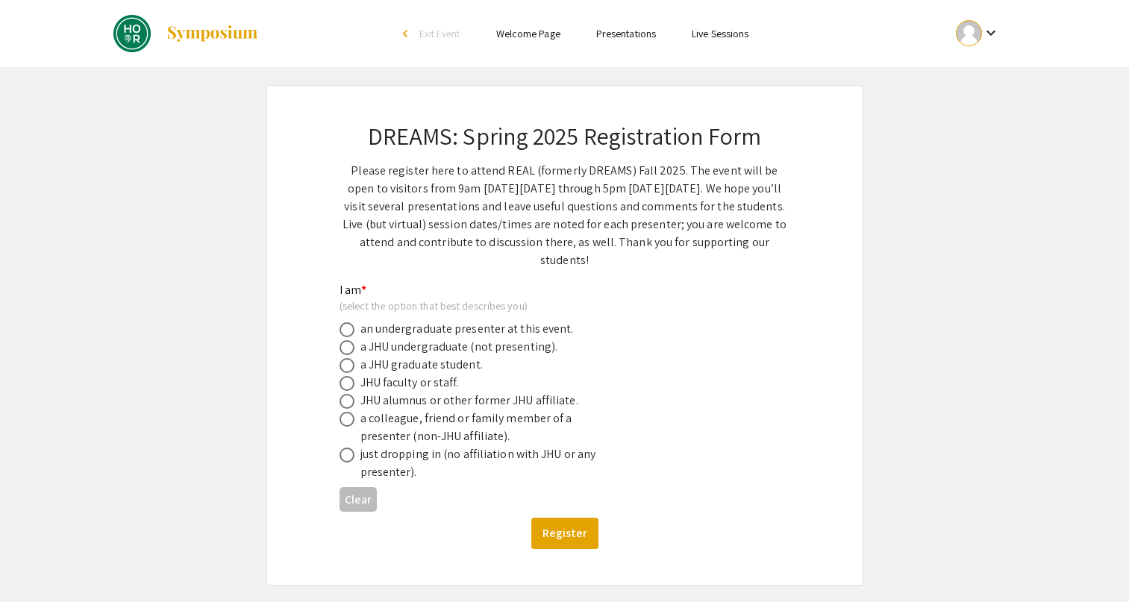  What do you see at coordinates (422, 365) in the screenshot?
I see `div: a JHU graduate student.` at bounding box center [422, 365].